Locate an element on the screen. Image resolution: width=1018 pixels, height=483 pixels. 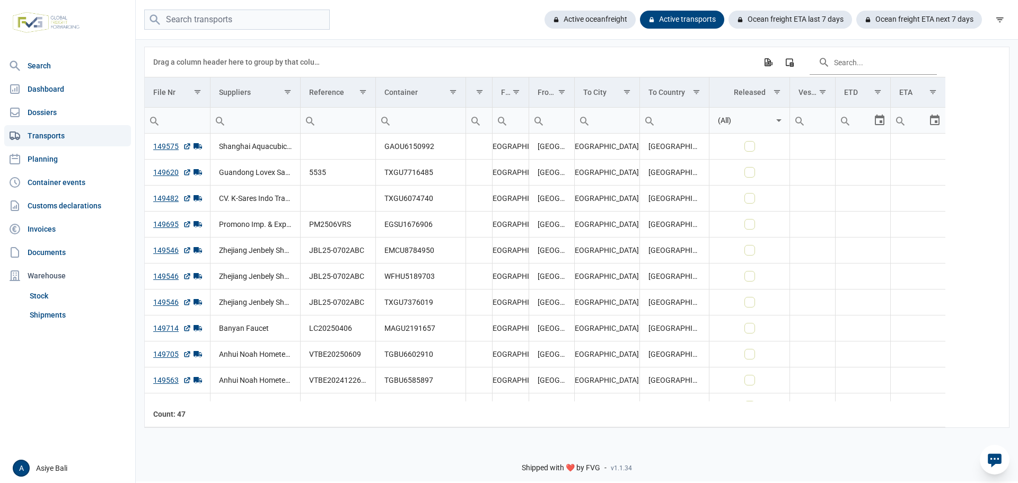
a: Transports is located at coordinates (67, 136).